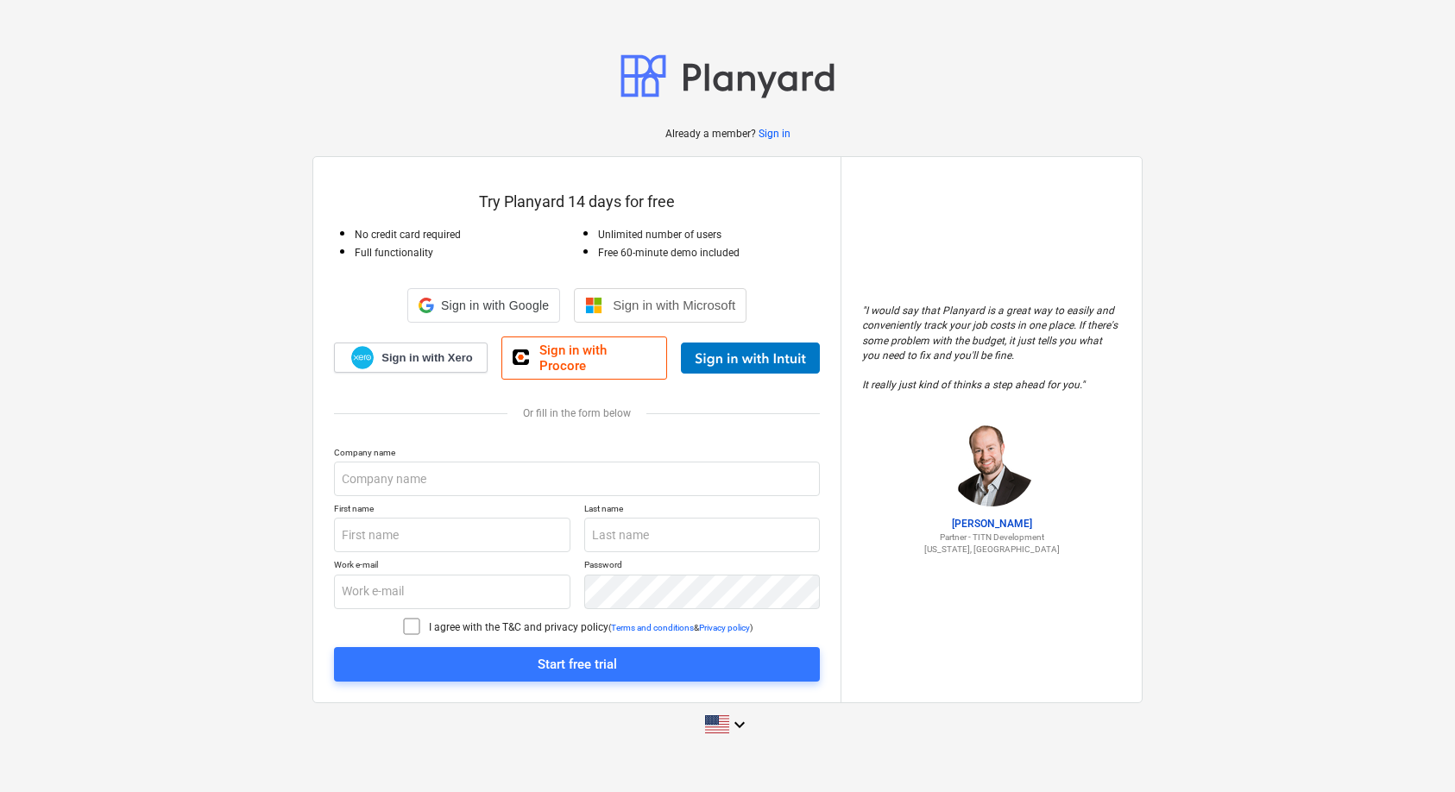 The image size is (1455, 792). Describe the element at coordinates (724, 628) in the screenshot. I see `a: Privacy policy` at that location.